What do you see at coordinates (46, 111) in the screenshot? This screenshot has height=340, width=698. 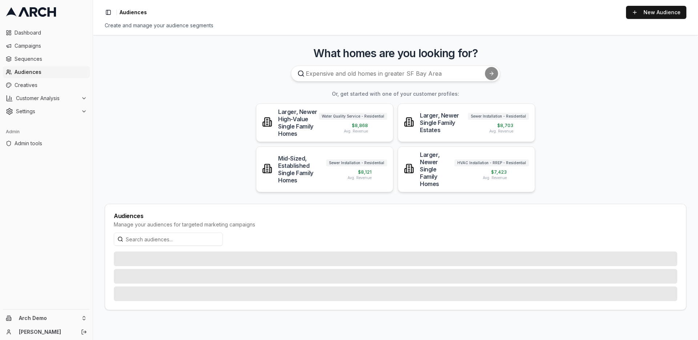 I see `button: Settings` at bounding box center [46, 111].